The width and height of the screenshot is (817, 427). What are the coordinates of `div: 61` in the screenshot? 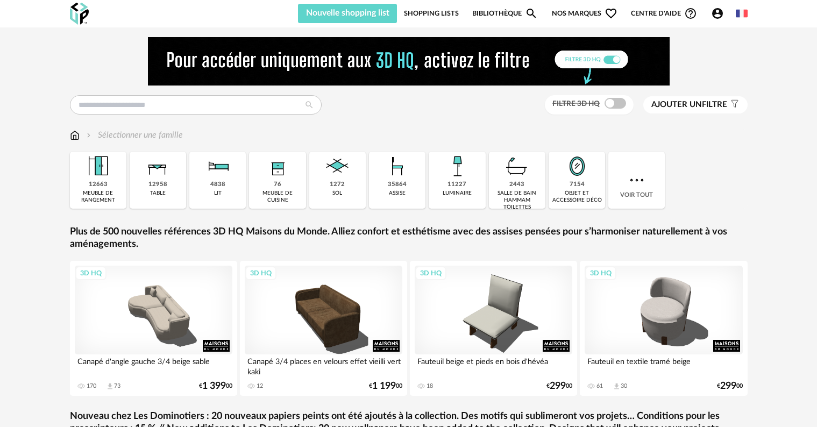 It's located at (600, 386).